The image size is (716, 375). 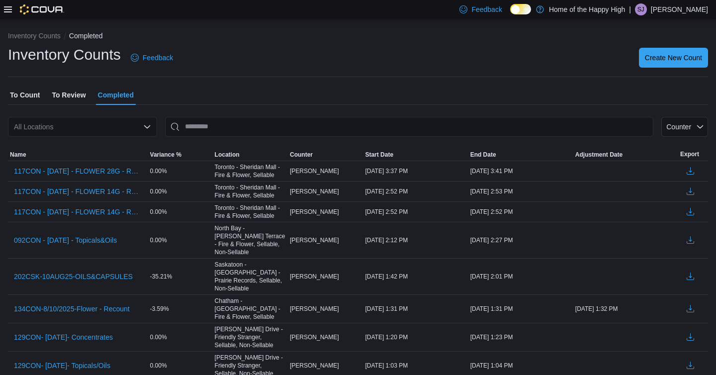 I want to click on button: Inventory Counts, so click(x=34, y=36).